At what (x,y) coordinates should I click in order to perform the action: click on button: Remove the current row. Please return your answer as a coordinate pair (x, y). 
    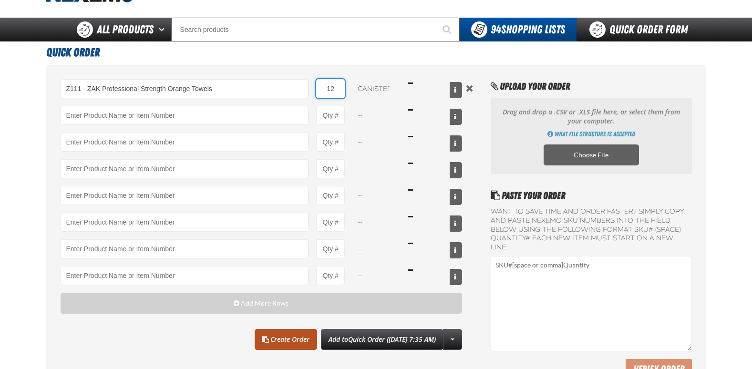
    Looking at the image, I should click on (470, 88).